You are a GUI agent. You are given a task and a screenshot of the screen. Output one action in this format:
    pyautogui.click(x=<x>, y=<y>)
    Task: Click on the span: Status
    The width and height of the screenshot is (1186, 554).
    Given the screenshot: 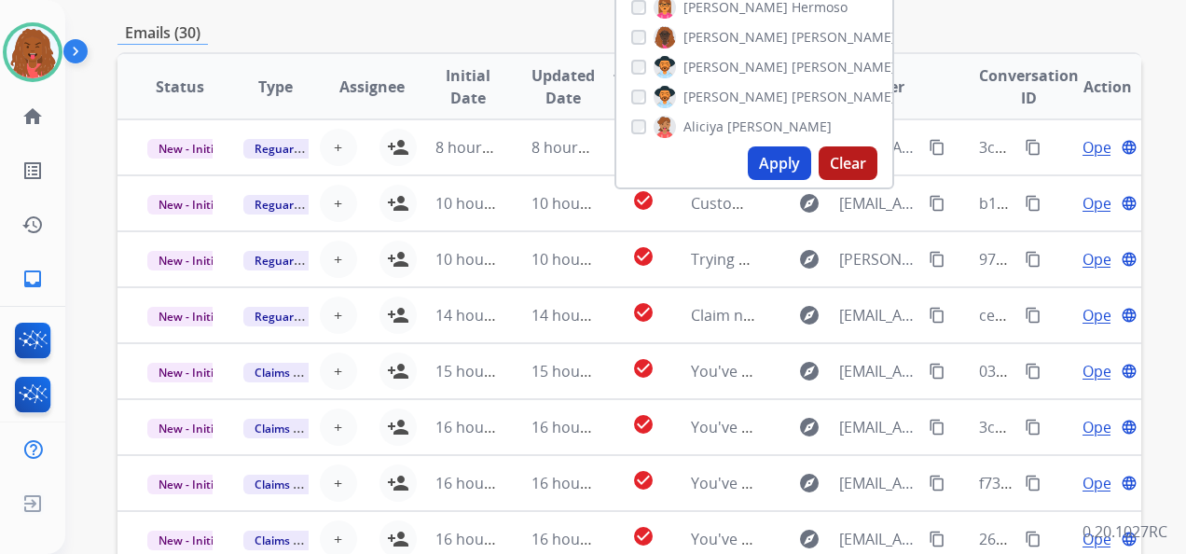 What is the action you would take?
    pyautogui.click(x=180, y=87)
    